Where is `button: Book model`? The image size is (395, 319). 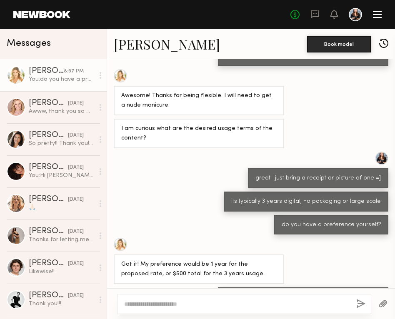
button: Book model is located at coordinates (339, 44).